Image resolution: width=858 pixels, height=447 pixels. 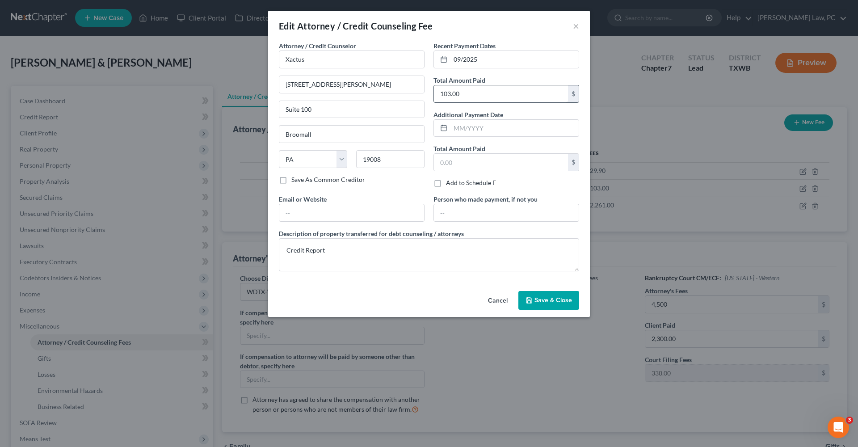 I want to click on label: Description of property transferred for debt counseling / attorneys, so click(x=371, y=233).